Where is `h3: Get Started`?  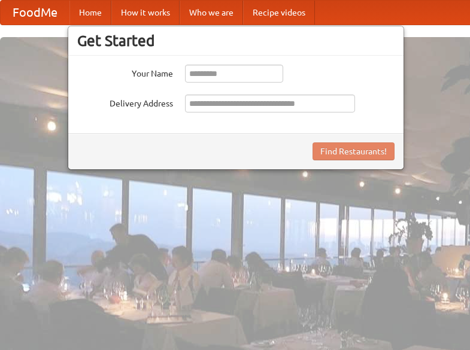
h3: Get Started is located at coordinates (236, 41).